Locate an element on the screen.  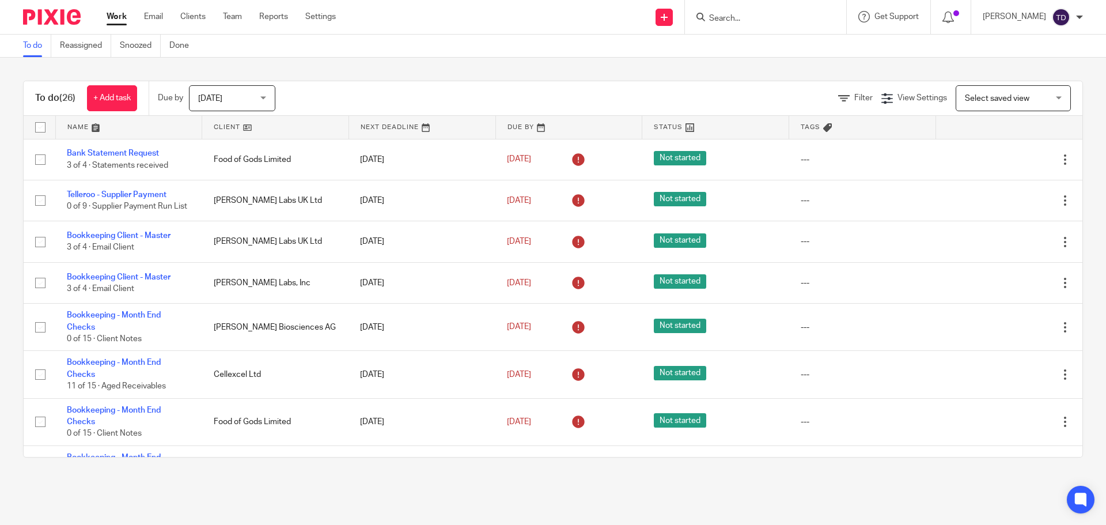
a: Settings is located at coordinates (320, 17).